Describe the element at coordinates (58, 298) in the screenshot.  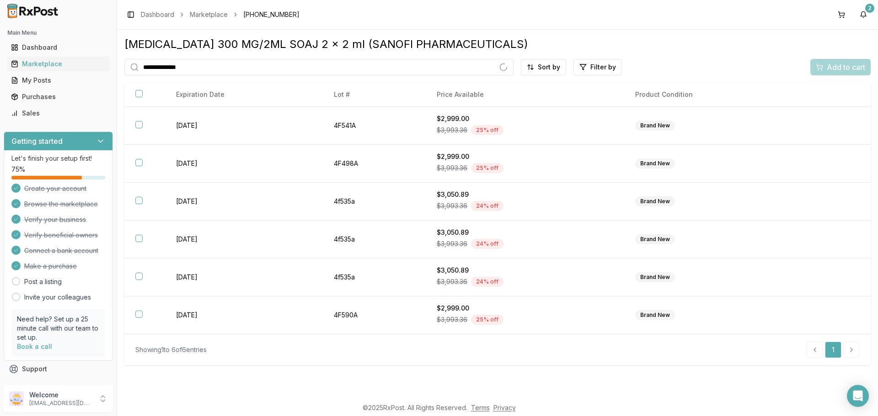
I see `a: Invite your colleagues` at that location.